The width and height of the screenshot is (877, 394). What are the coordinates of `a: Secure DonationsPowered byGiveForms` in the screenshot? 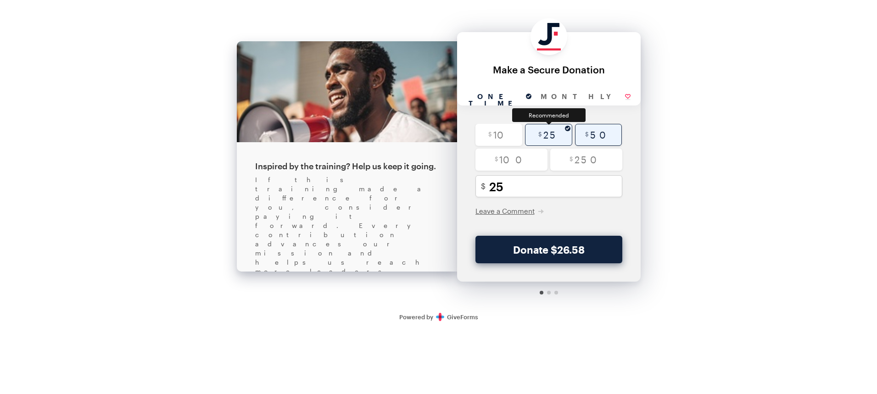 It's located at (438, 317).